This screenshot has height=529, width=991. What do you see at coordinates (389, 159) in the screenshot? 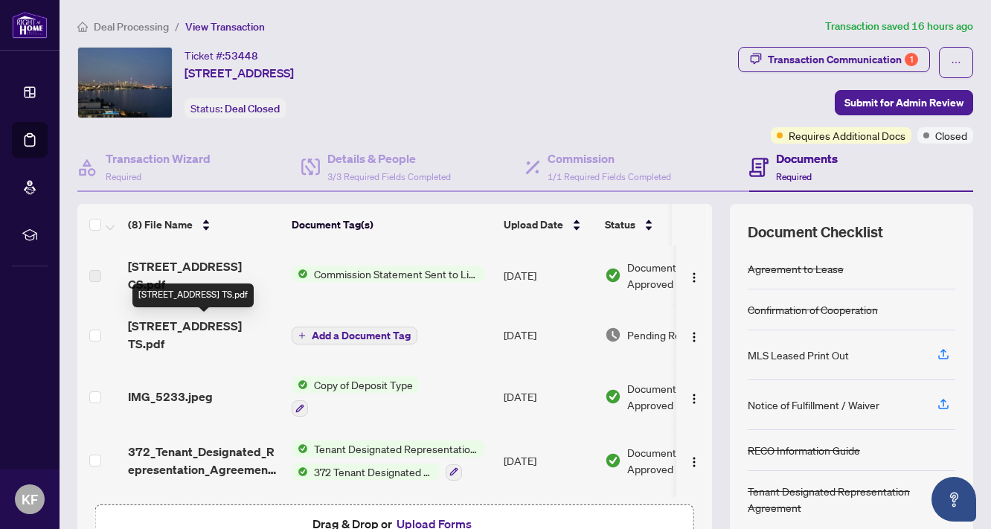
I see `h4: Details & People` at bounding box center [389, 159].